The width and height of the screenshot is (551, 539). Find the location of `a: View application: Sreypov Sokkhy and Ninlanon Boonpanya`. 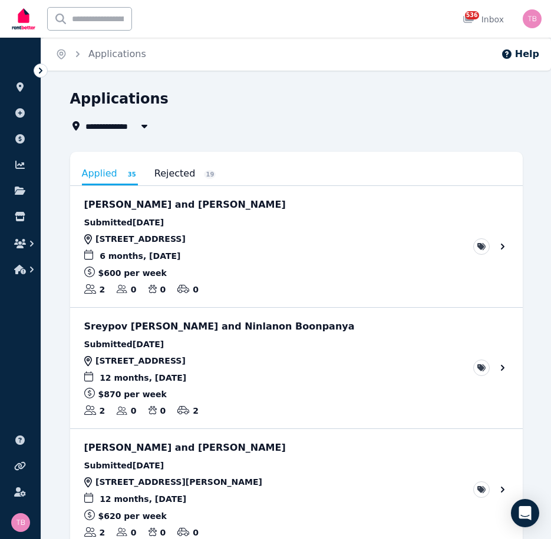

a: View application: Sreypov Sokkhy and Ninlanon Boonpanya is located at coordinates (296, 369).